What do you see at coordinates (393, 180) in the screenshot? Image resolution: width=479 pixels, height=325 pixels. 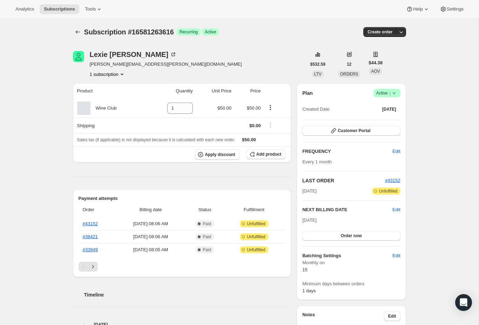 I see `button: #43152` at bounding box center [393, 180].